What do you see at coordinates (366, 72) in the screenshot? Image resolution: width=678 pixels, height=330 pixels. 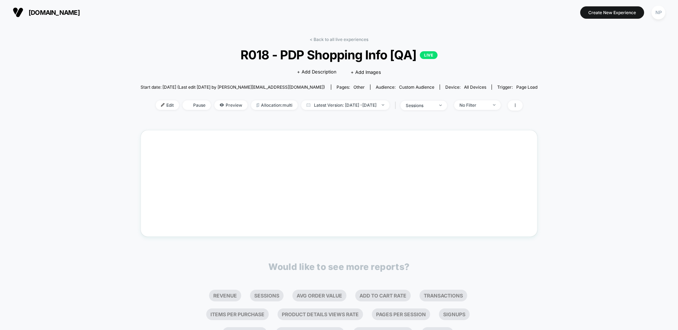 I see `span: + Add Images` at bounding box center [366, 72].